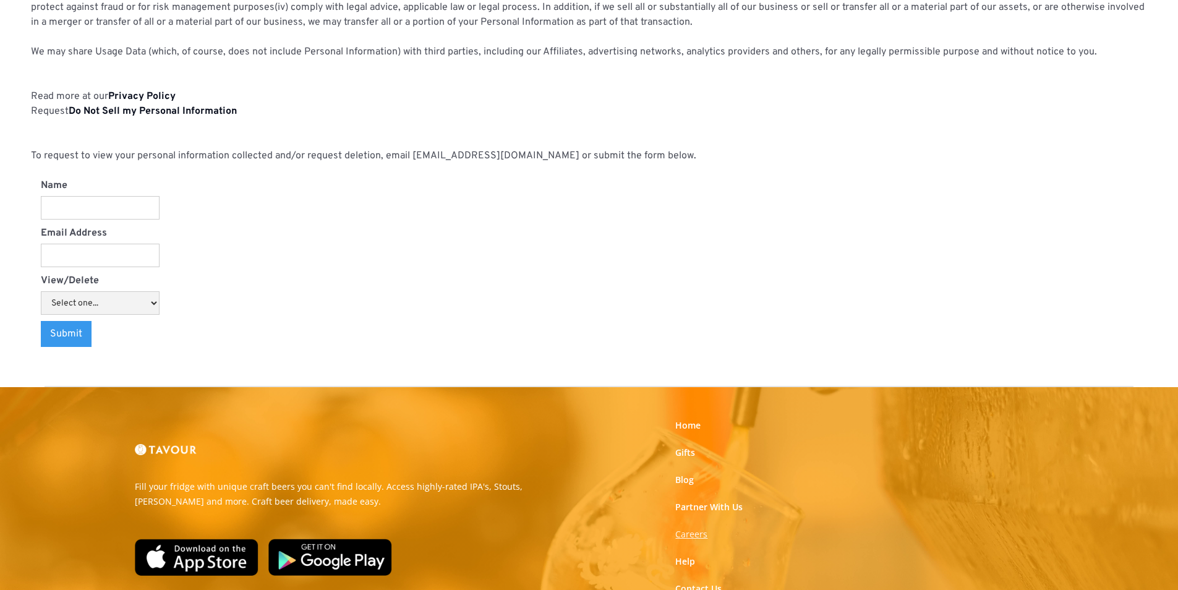  I want to click on p: Fill your fridge with unique craft beers you can't find locally. Access highly-rated IPA's, Stout..., so click(357, 494).